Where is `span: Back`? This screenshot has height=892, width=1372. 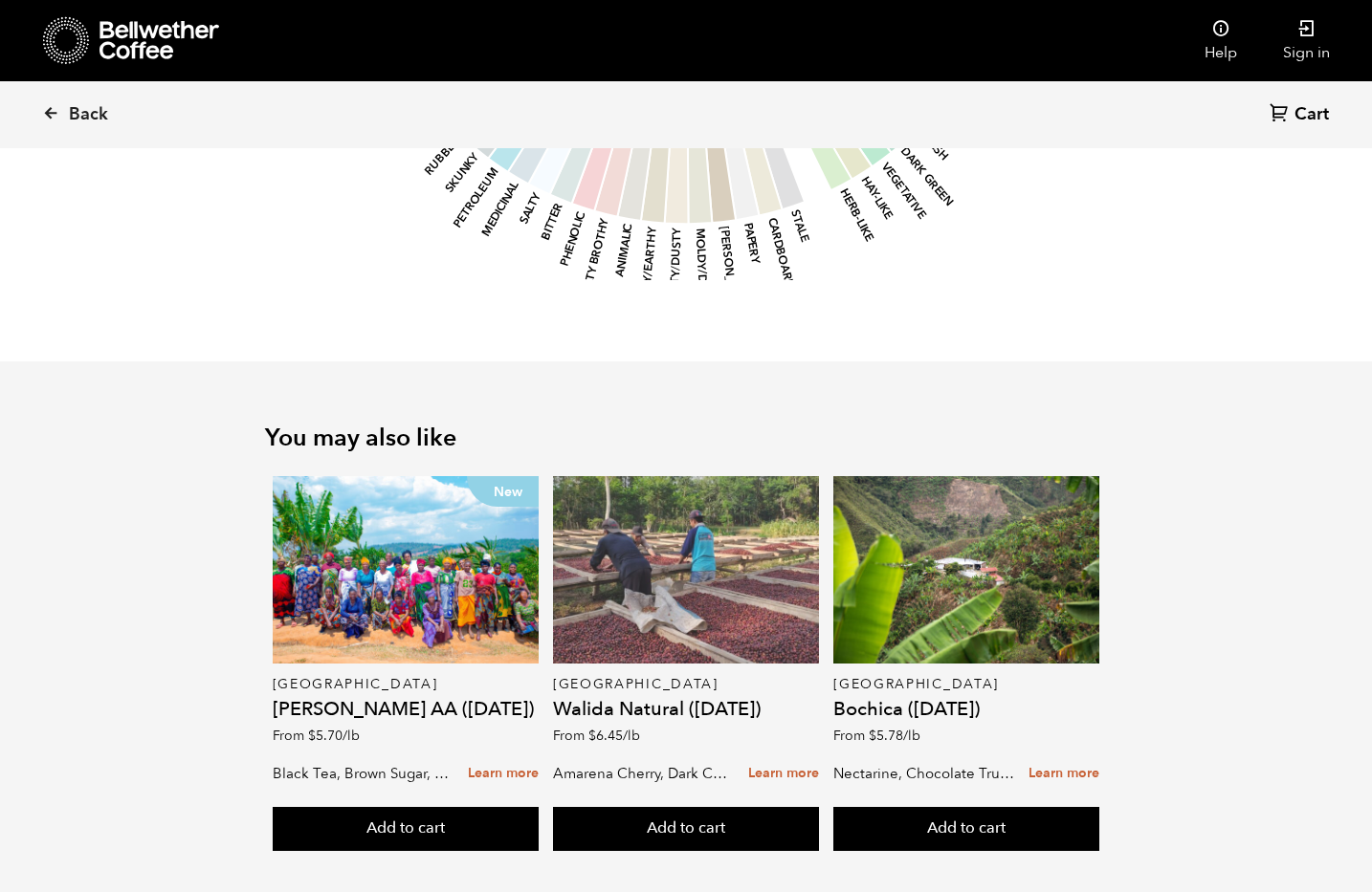 span: Back is located at coordinates (88, 114).